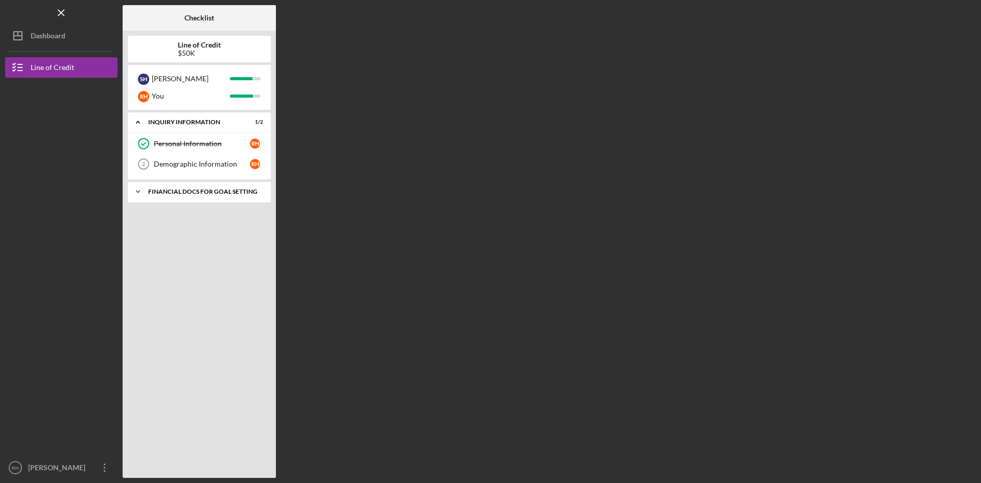 The height and width of the screenshot is (483, 981). What do you see at coordinates (202, 164) in the screenshot?
I see `div: Demographic Information` at bounding box center [202, 164].